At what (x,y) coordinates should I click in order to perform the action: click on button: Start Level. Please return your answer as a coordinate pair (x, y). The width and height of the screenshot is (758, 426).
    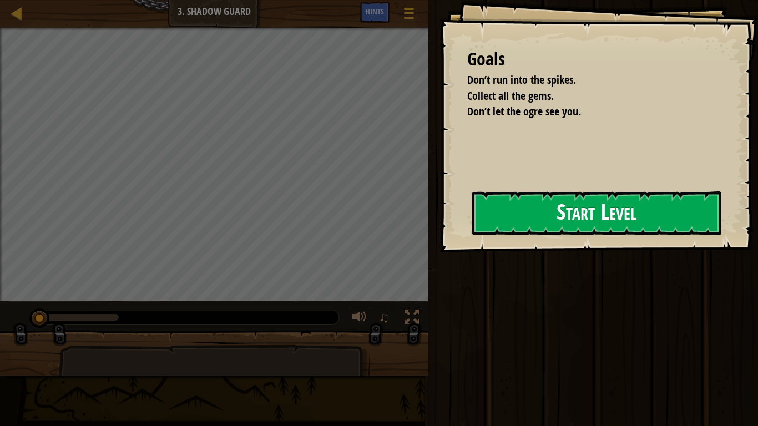
    Looking at the image, I should click on (596, 213).